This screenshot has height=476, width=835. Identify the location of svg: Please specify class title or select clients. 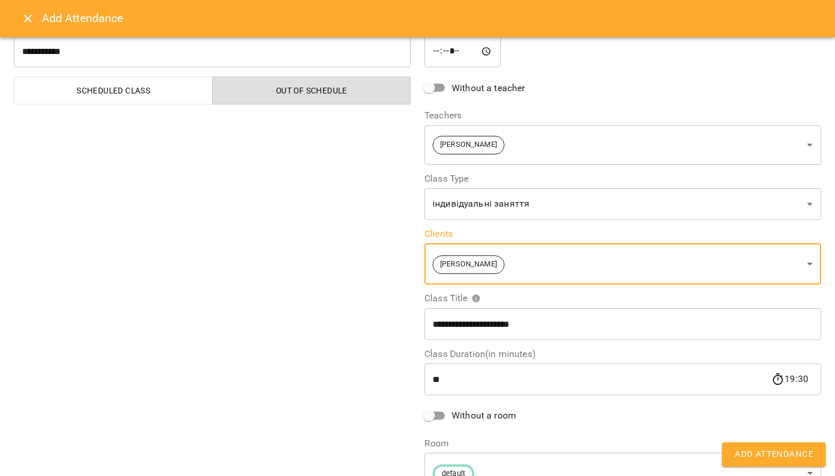
(476, 298).